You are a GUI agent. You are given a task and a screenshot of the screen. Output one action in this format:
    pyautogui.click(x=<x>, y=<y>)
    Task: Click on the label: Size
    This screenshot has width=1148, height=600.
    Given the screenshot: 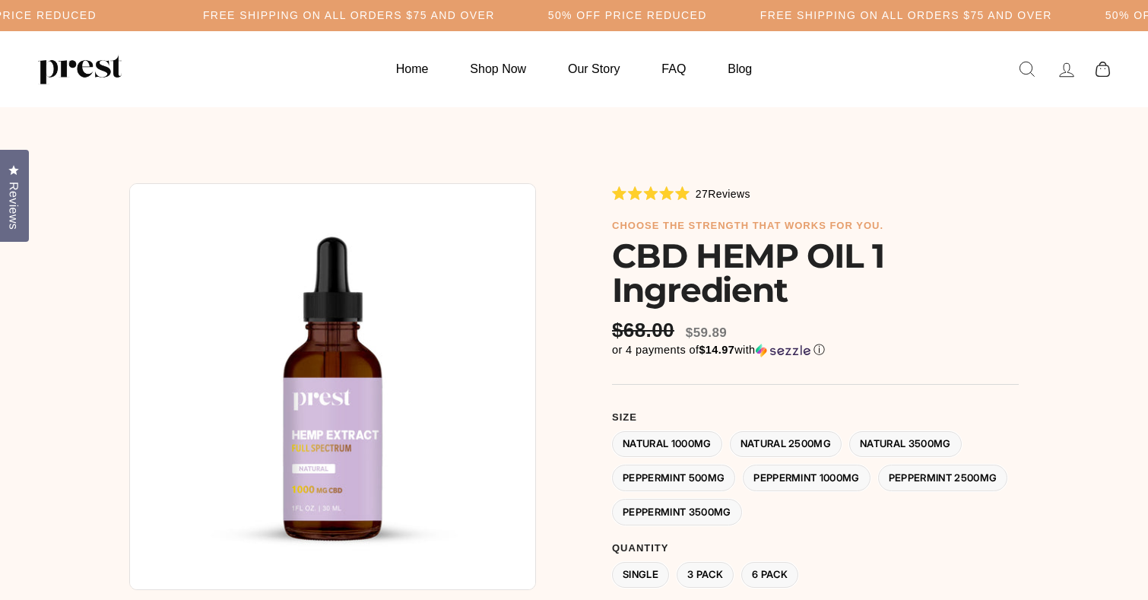 What is the action you would take?
    pyautogui.click(x=815, y=417)
    